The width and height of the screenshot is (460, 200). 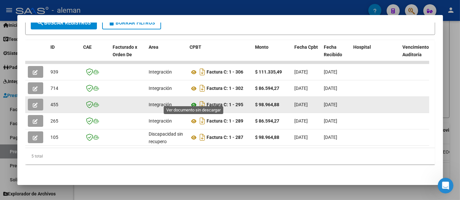 I want to click on datatable-header-cell: Vencimiento Auditoría, so click(x=415, y=55).